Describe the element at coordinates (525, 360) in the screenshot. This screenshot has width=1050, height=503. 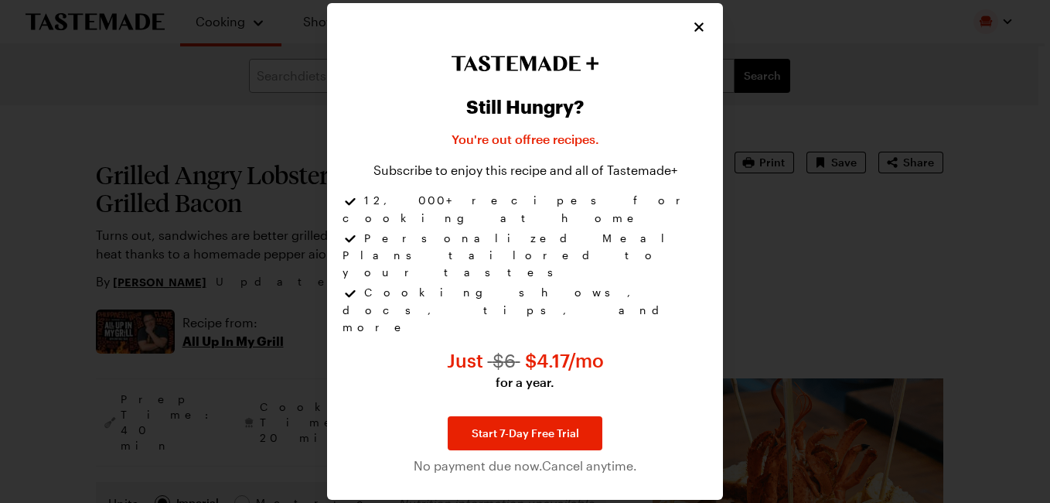
I see `span: Just $ 4.17 /mo` at that location.